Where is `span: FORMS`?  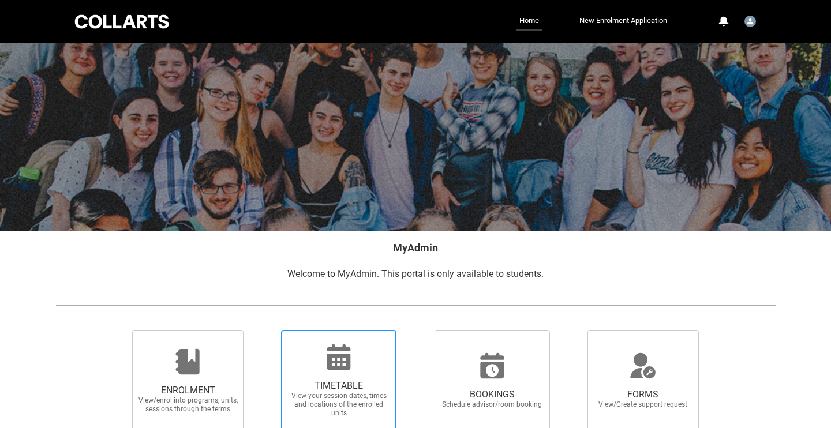 span: FORMS is located at coordinates (642, 394).